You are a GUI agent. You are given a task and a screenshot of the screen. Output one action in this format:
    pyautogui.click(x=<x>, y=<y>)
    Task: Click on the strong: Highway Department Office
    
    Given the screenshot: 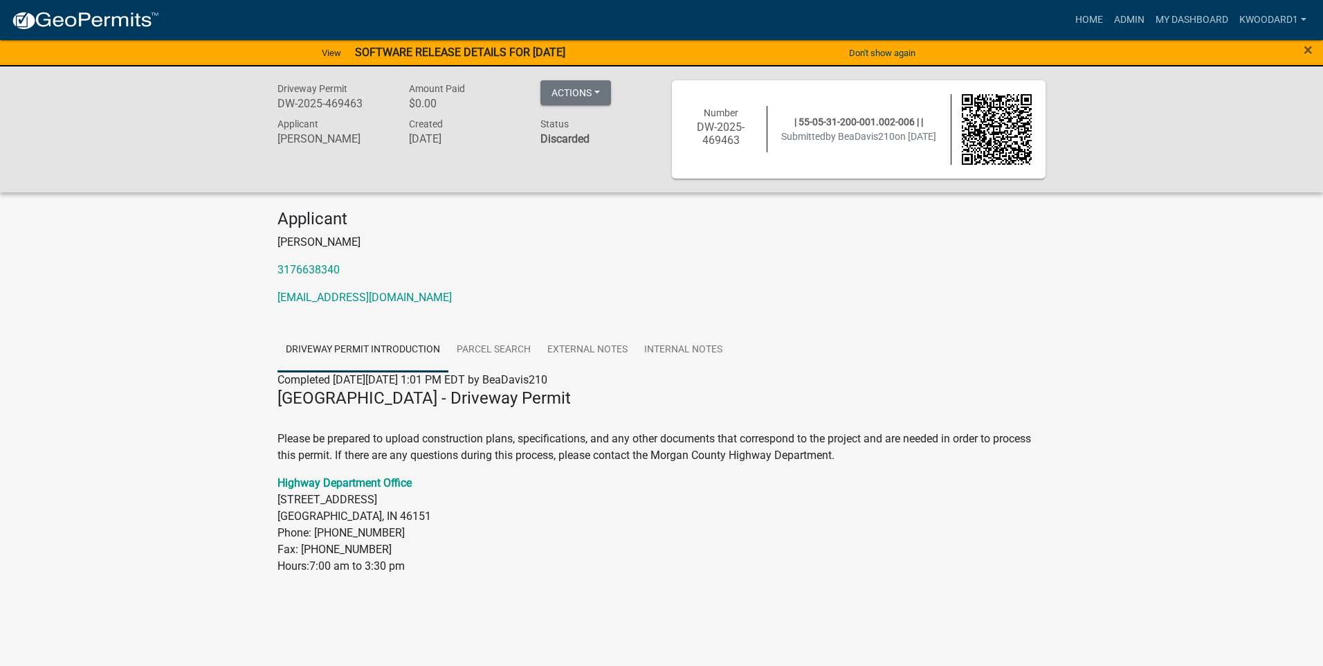 What is the action you would take?
    pyautogui.click(x=345, y=482)
    